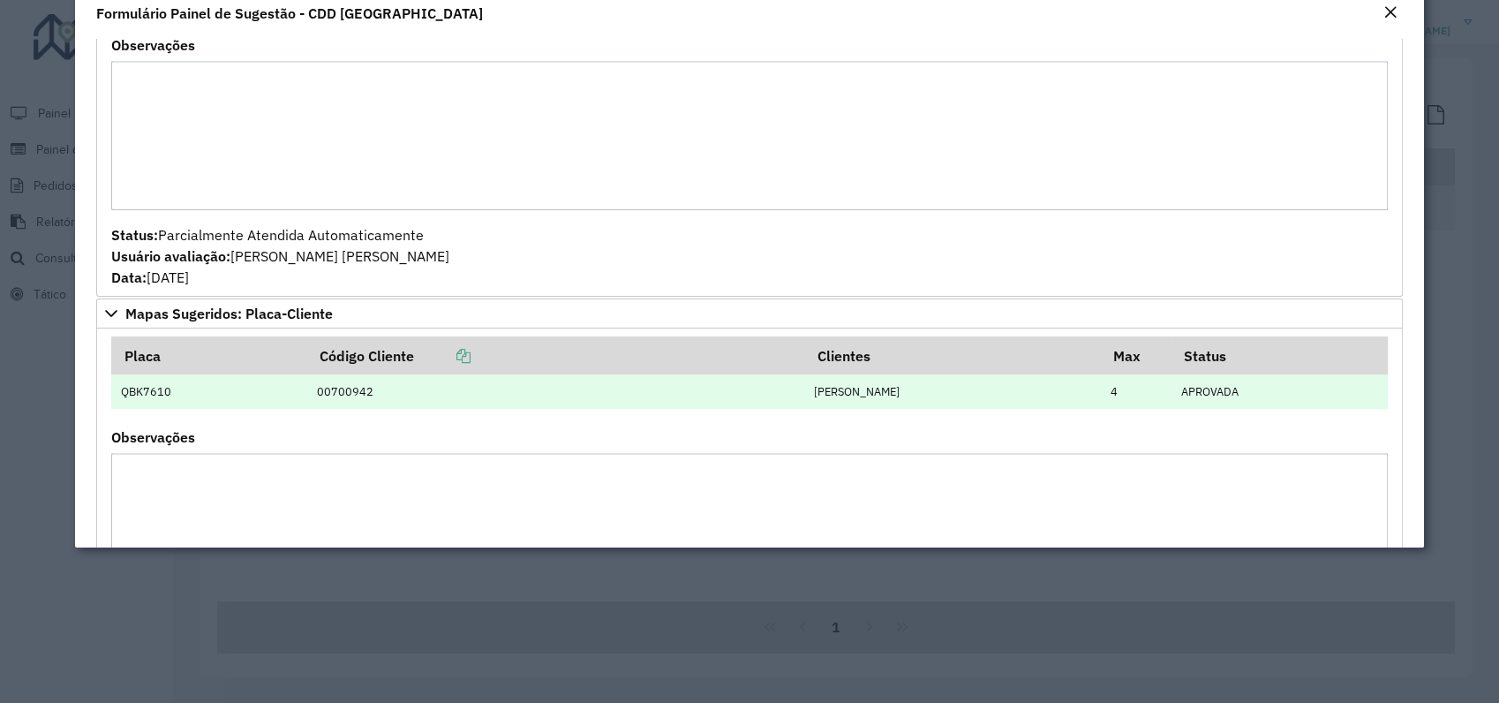 The image size is (1499, 703). What do you see at coordinates (134, 235) in the screenshot?
I see `strong: Status:` at bounding box center [134, 235].